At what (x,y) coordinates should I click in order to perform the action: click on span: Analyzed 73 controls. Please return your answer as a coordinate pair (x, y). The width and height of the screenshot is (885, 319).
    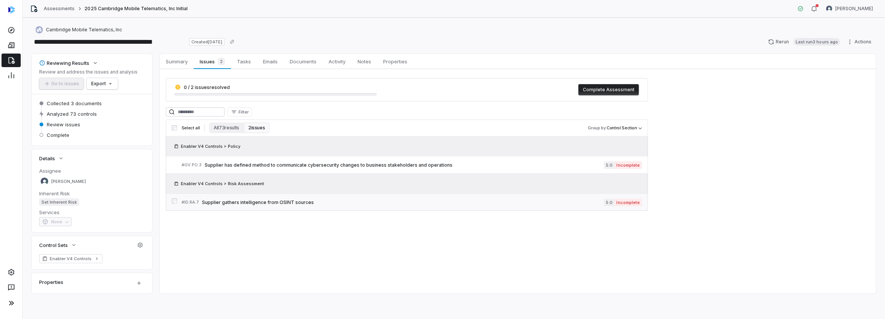
    Looking at the image, I should click on (72, 114).